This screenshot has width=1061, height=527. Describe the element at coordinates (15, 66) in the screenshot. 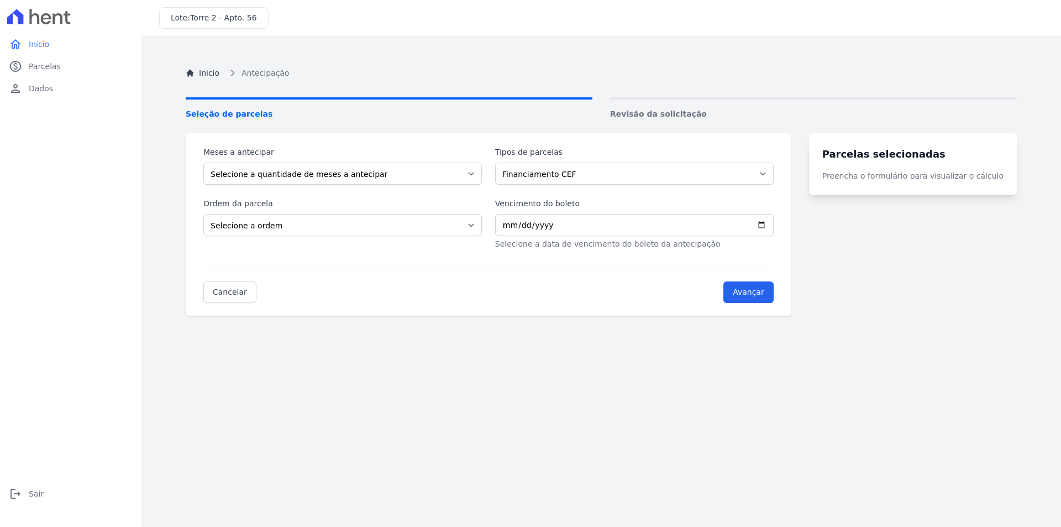

I see `i: paid` at that location.